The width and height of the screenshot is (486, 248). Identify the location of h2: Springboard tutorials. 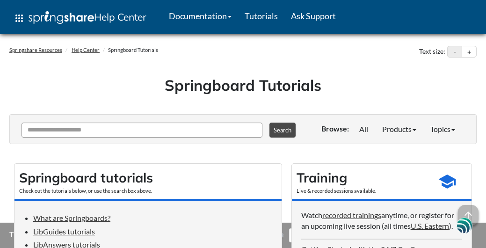
(148, 177).